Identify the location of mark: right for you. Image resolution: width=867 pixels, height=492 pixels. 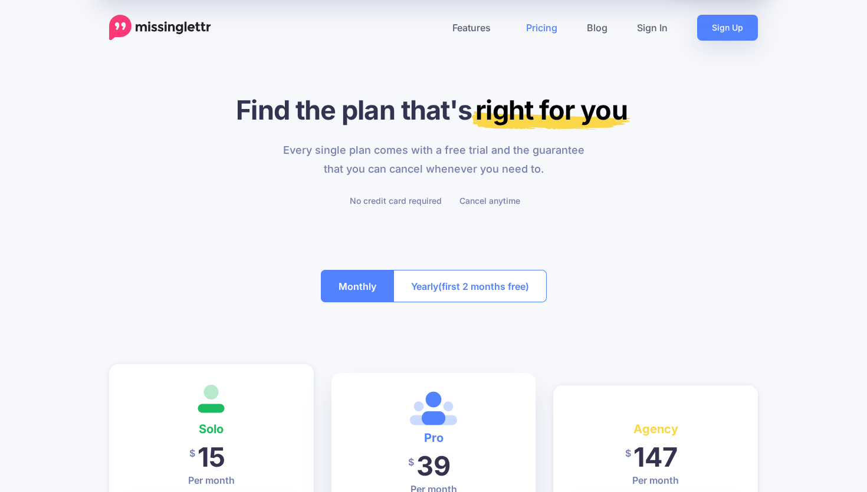
(551, 111).